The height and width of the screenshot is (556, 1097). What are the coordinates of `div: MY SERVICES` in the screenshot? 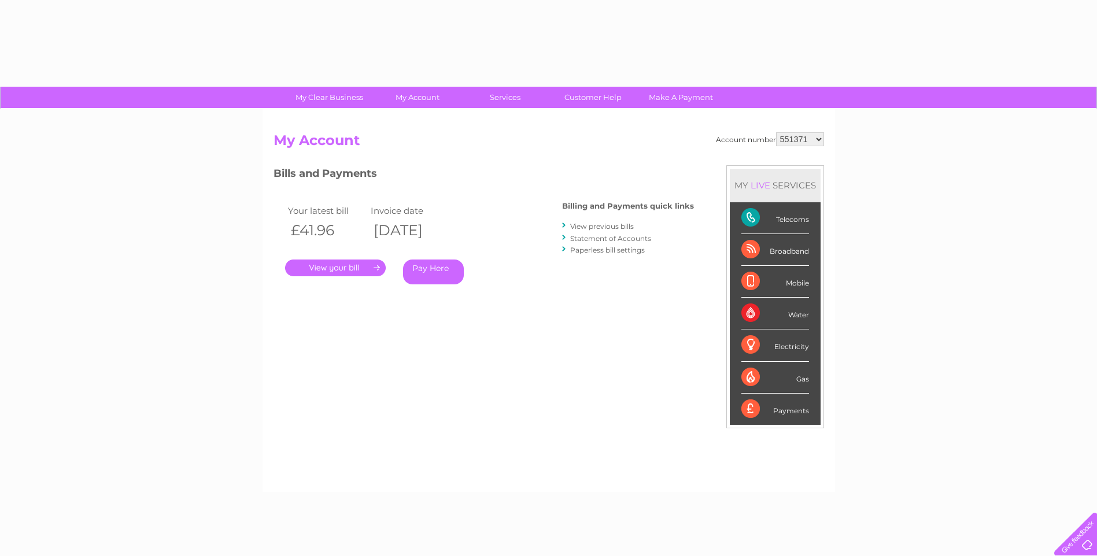 It's located at (775, 185).